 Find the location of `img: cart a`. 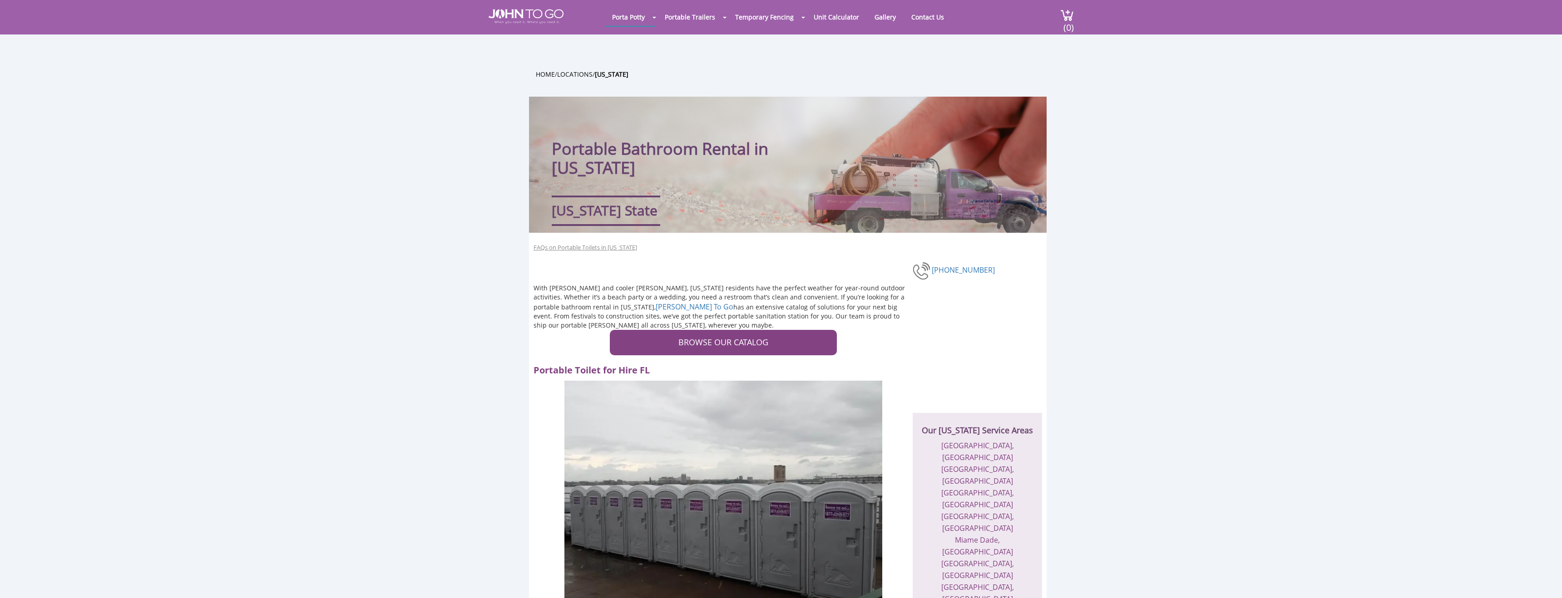

img: cart a is located at coordinates (1067, 15).